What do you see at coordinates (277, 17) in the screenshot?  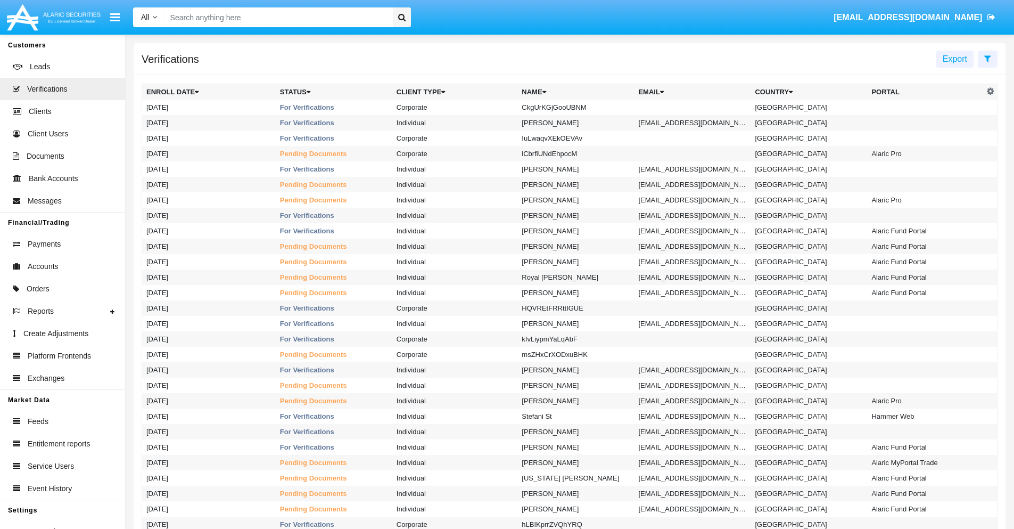 I see `input: Search` at bounding box center [277, 17].